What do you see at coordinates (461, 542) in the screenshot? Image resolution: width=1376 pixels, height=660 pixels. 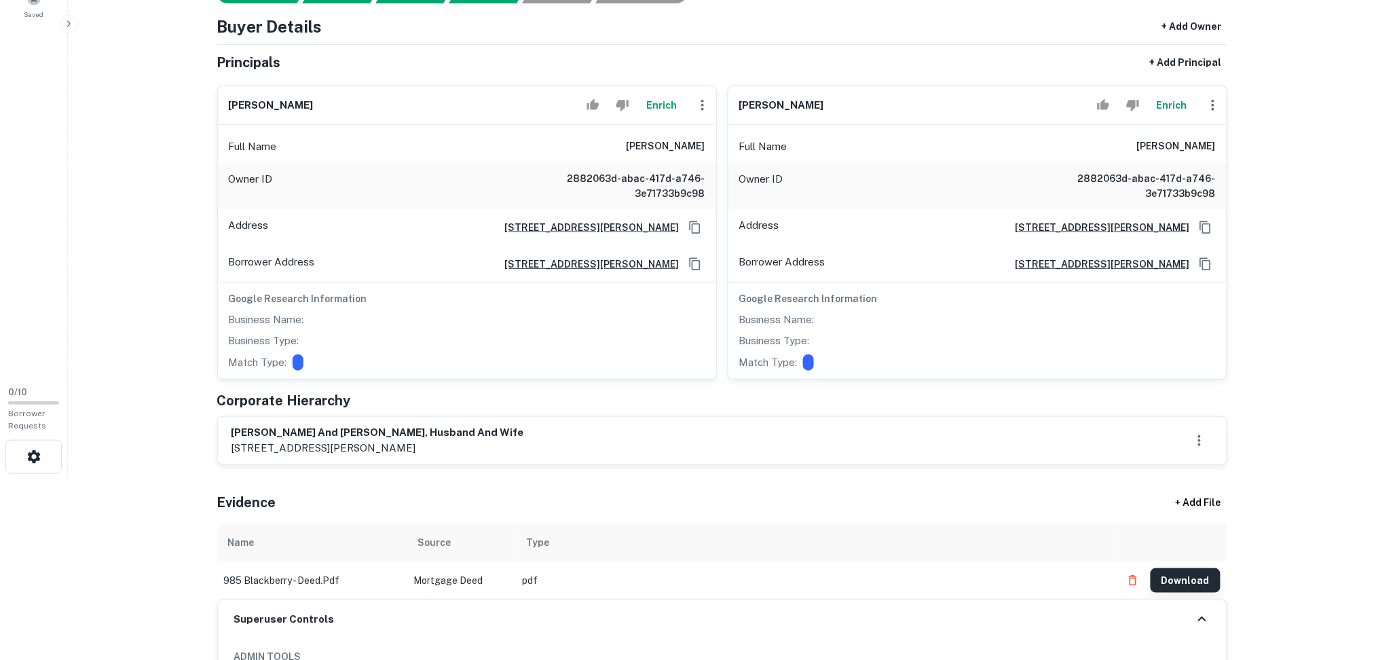 I see `th: Source` at bounding box center [461, 542].